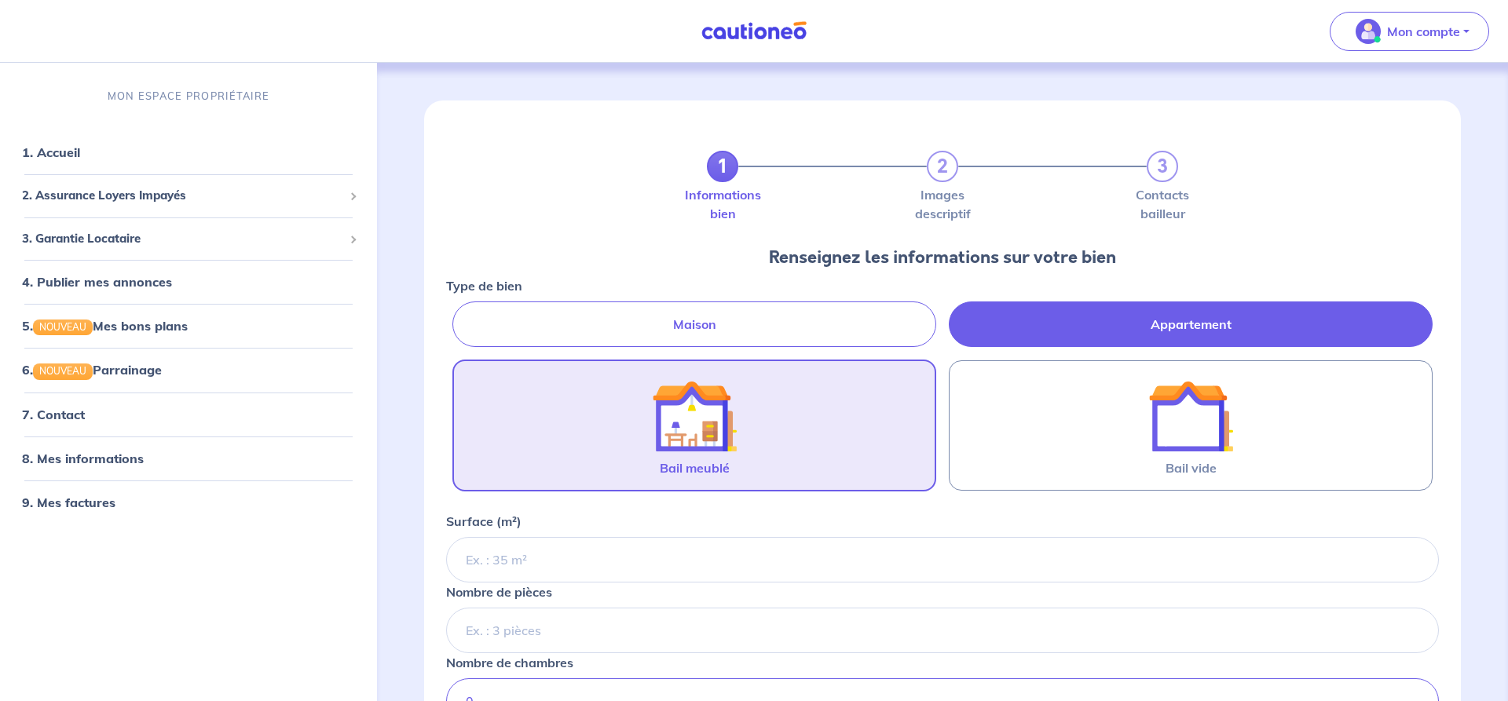  What do you see at coordinates (723, 204) in the screenshot?
I see `label: Informations bien` at bounding box center [723, 204].